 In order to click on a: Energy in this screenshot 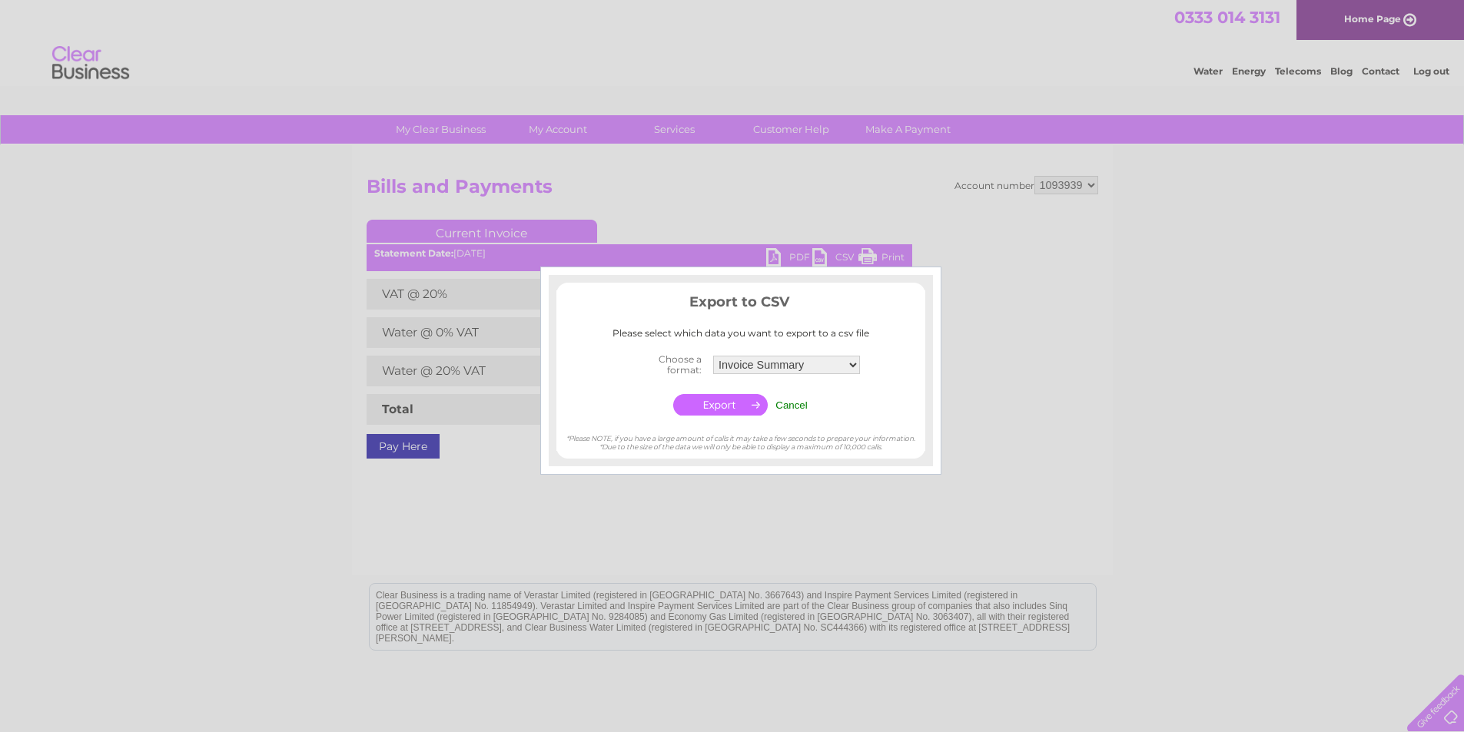, I will do `click(1248, 71)`.